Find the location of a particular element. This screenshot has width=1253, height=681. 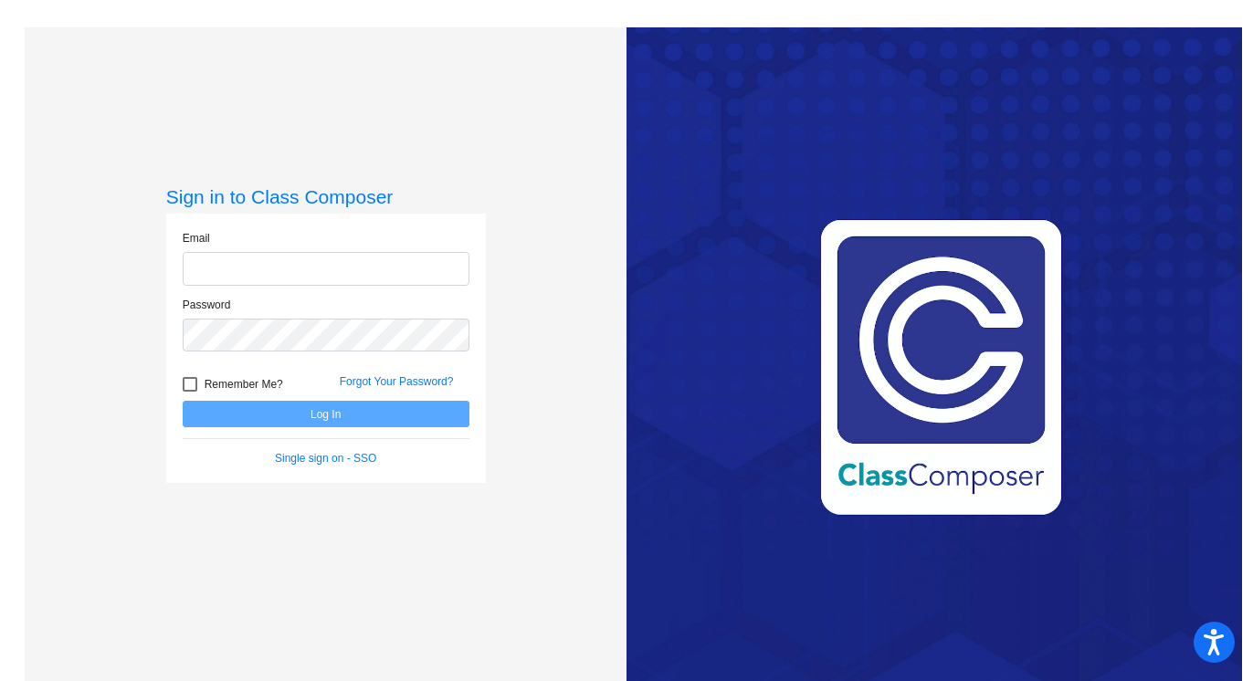

label: Email is located at coordinates (196, 238).